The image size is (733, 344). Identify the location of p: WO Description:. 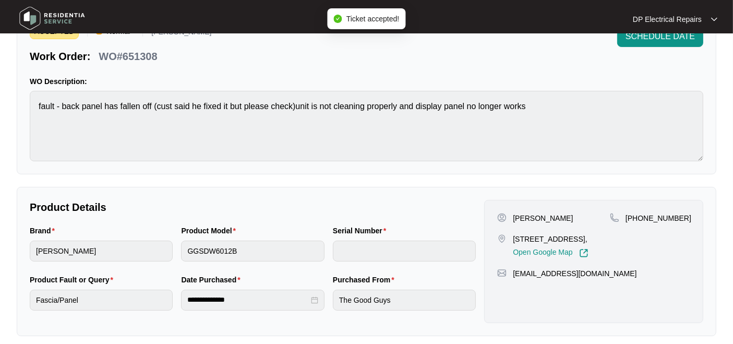
(366, 81).